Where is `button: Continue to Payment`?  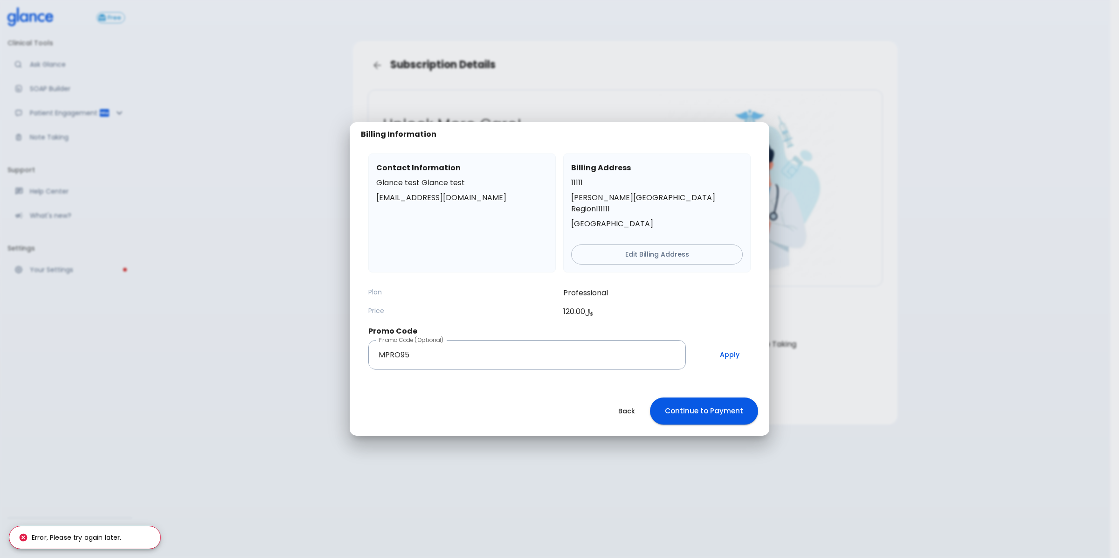
button: Continue to Payment is located at coordinates (704, 411).